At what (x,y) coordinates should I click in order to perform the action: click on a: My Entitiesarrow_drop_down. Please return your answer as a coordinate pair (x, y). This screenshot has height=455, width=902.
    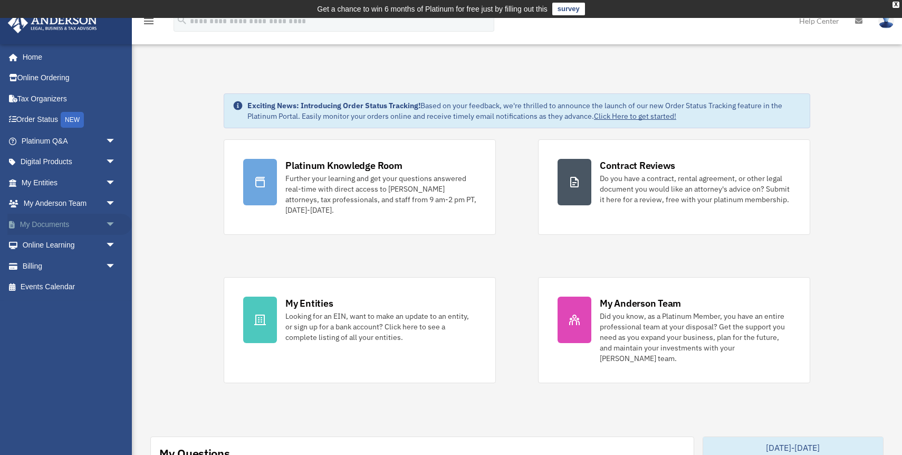
    Looking at the image, I should click on (70, 182).